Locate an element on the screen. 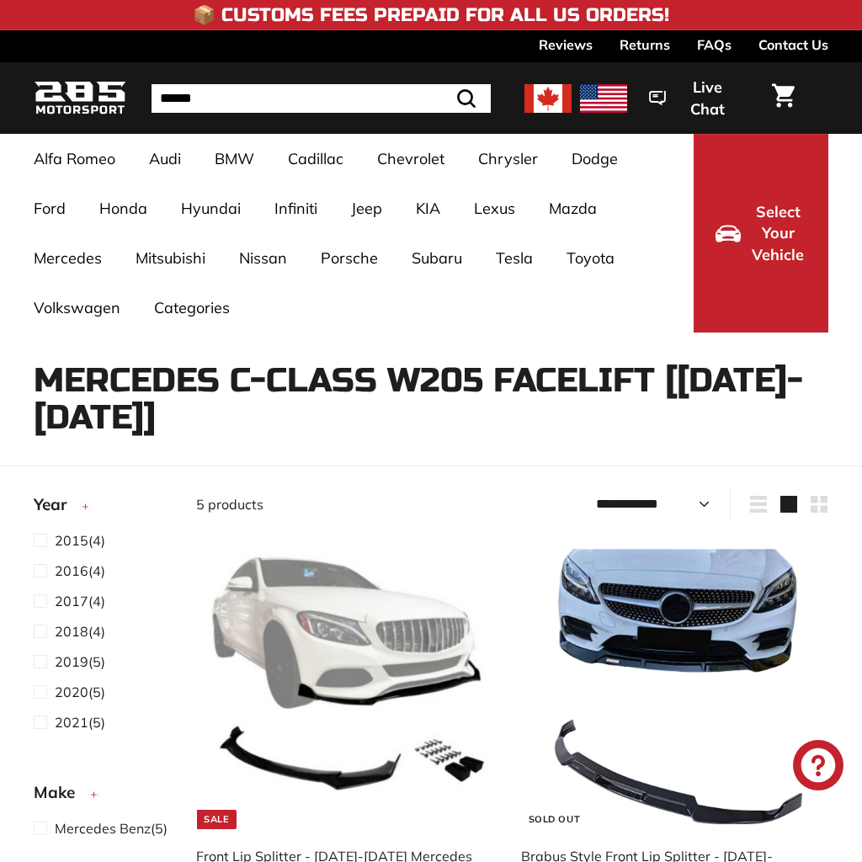  a: Jeep is located at coordinates (366, 208).